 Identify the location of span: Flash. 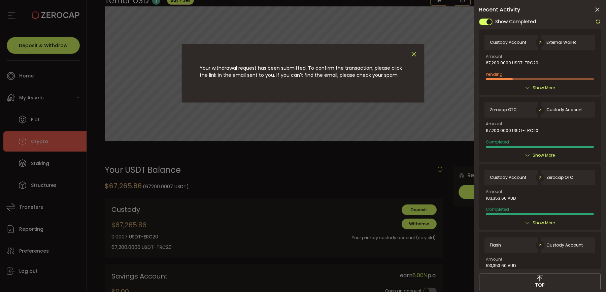
(495, 245).